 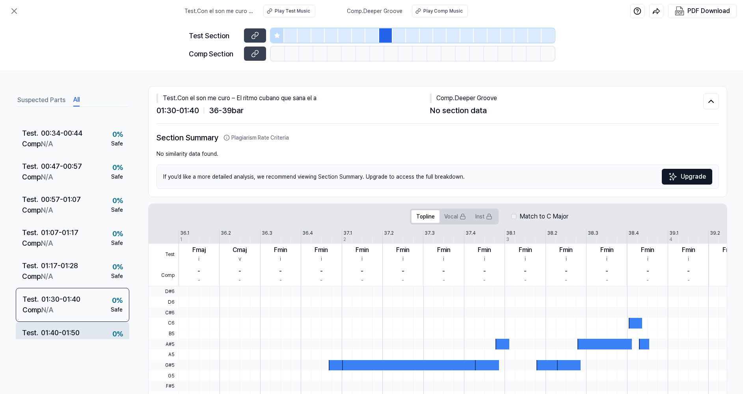 What do you see at coordinates (60, 232) in the screenshot?
I see `div: 01:07 - 01:17` at bounding box center [60, 232].